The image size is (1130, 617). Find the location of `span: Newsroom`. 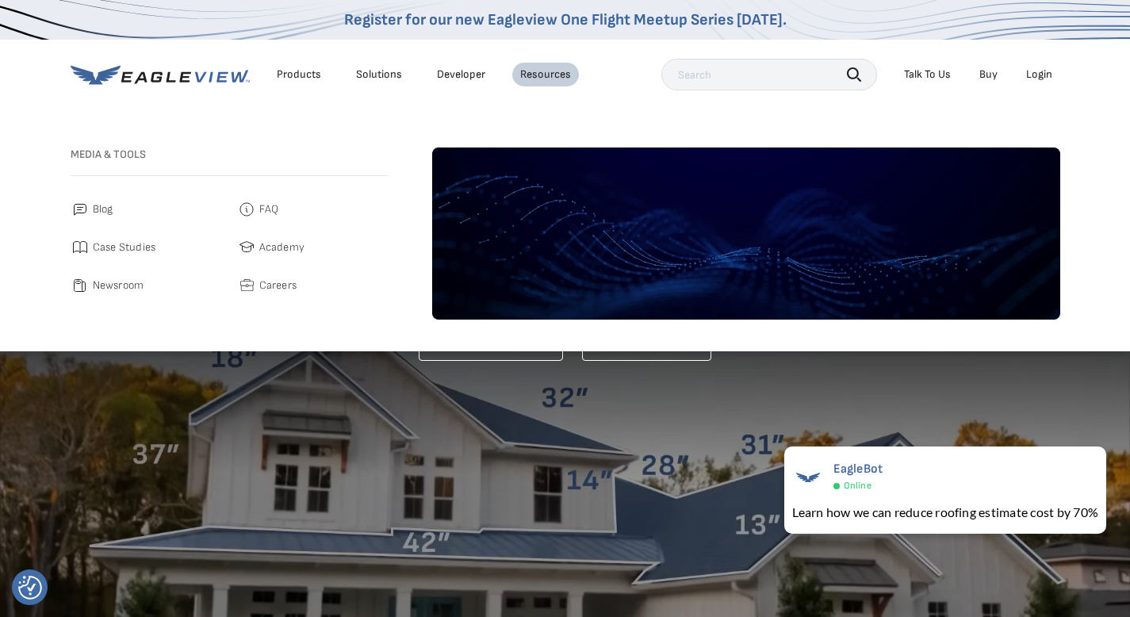

span: Newsroom is located at coordinates (118, 285).